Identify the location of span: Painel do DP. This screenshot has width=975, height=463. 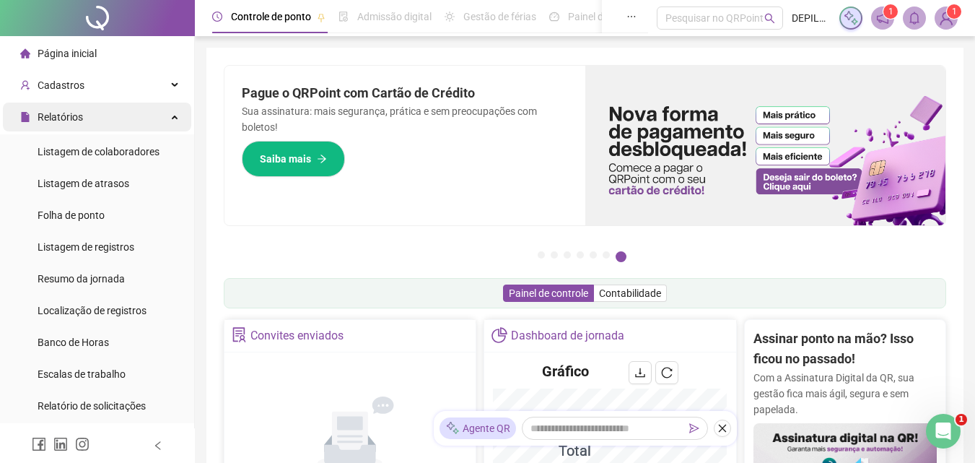
(596, 17).